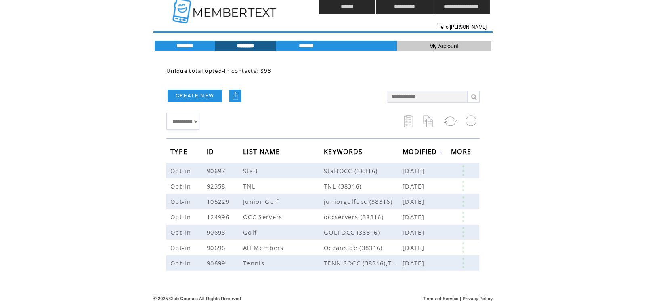 The width and height of the screenshot is (646, 305). I want to click on a: Privacy Policy, so click(477, 298).